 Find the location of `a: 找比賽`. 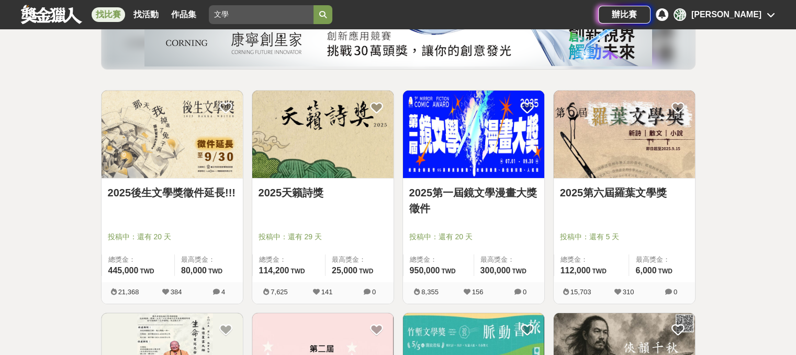

a: 找比賽 is located at coordinates (108, 15).